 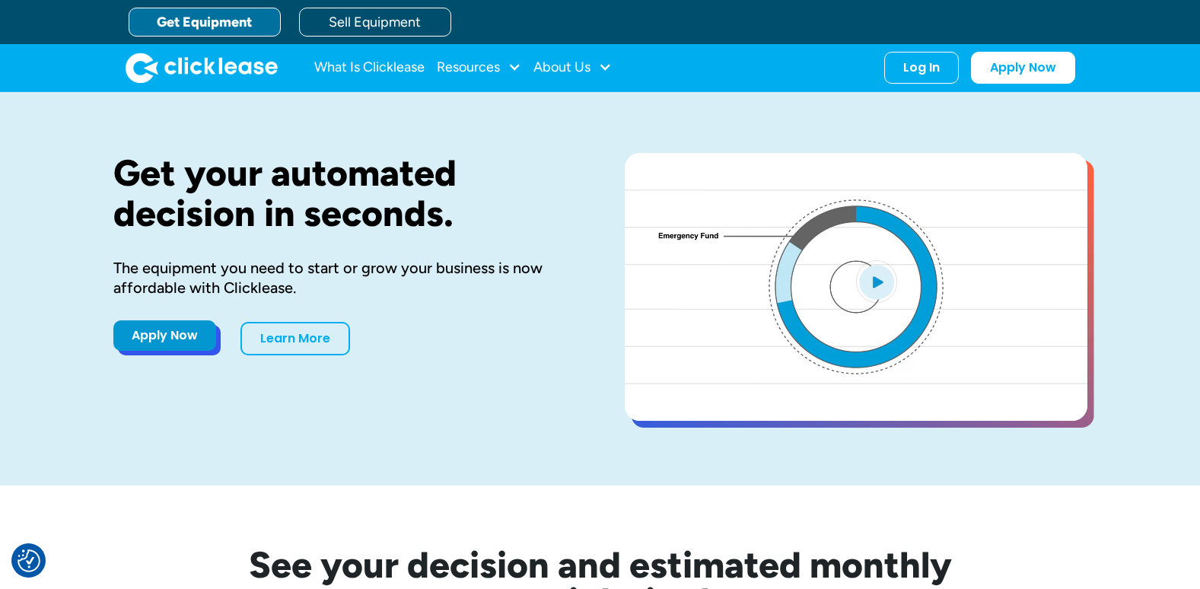 I want to click on a: home, so click(x=202, y=68).